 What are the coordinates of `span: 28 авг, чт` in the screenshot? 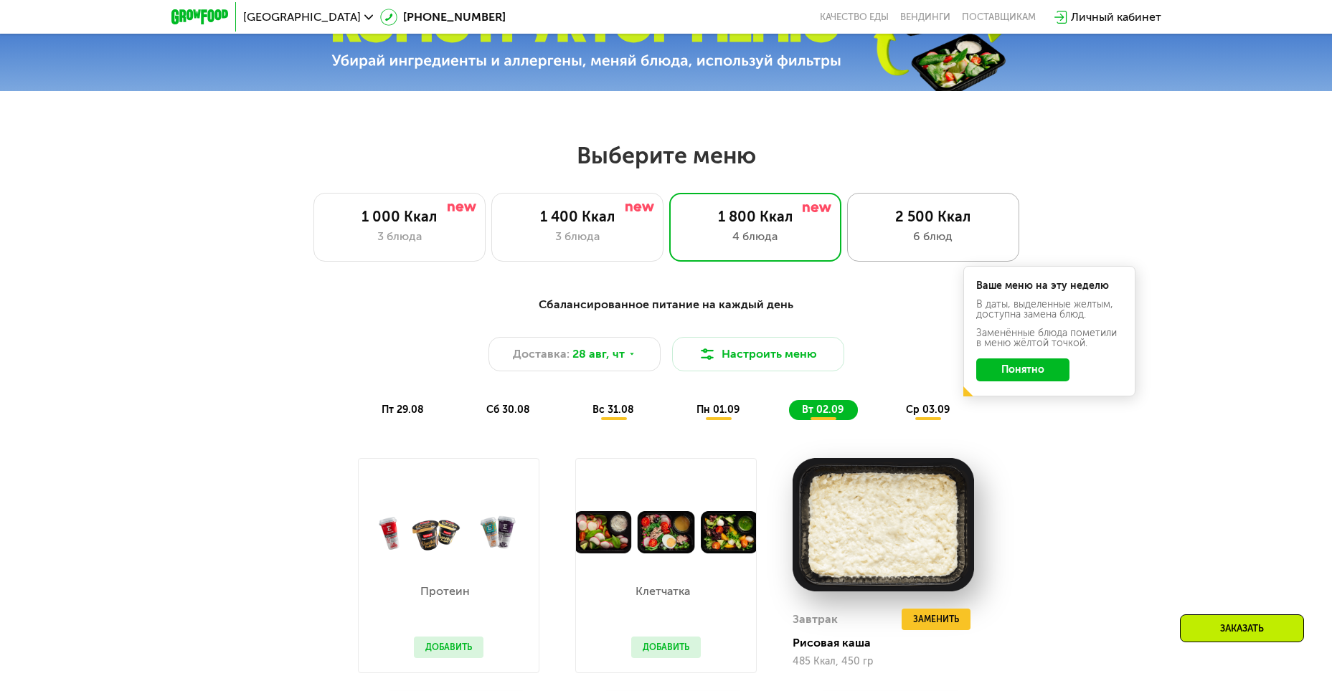 It's located at (598, 354).